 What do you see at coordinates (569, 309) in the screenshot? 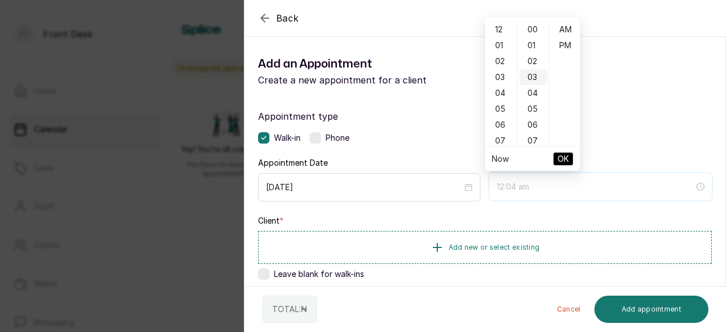
I see `button: Cancel` at bounding box center [569, 309].